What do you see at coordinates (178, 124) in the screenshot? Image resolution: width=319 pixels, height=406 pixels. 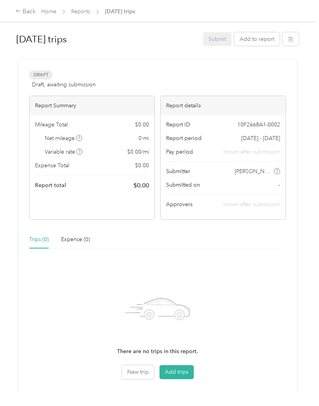 I see `span: Report ID` at bounding box center [178, 124].